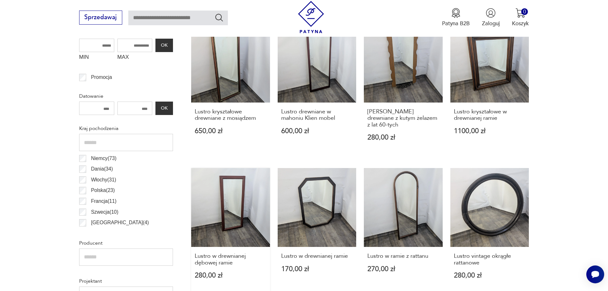 This screenshot has height=291, width=608. What do you see at coordinates (490, 13) in the screenshot?
I see `img: Ikonka użytkownika` at bounding box center [490, 13].